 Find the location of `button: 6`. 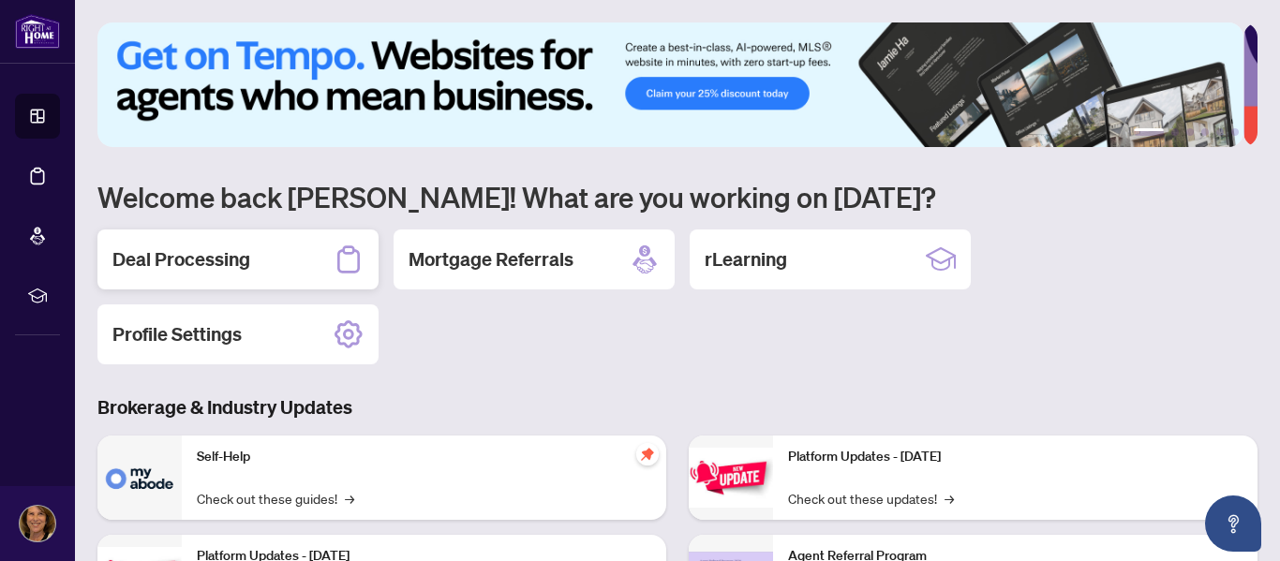

button: 6 is located at coordinates (1235, 132).